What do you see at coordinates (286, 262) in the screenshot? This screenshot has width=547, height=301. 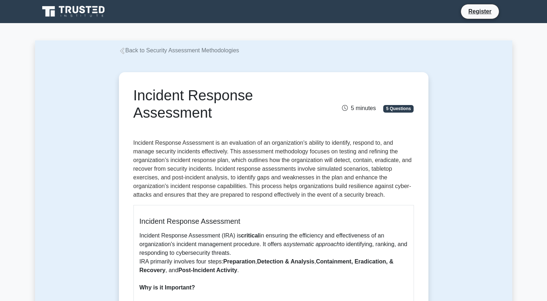 I see `b: Detection & Analysis` at bounding box center [286, 262].